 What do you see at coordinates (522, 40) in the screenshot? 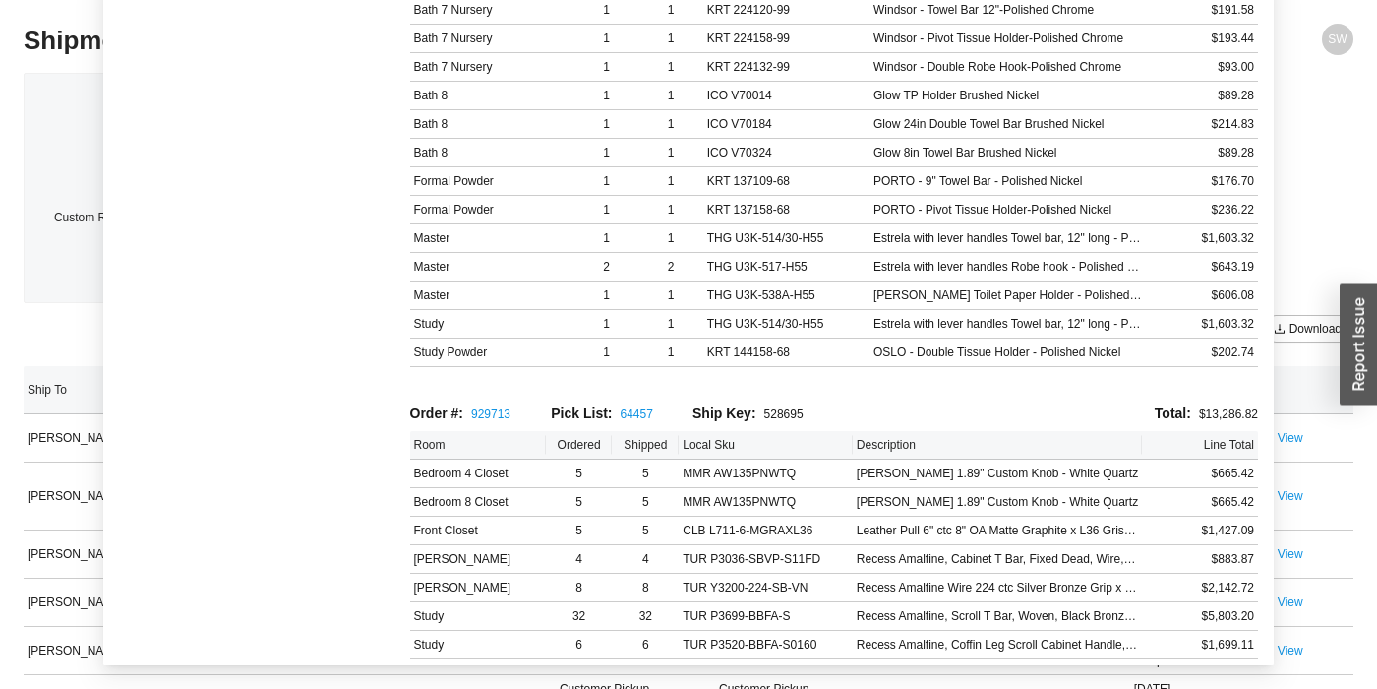
I see `h2: Shipments Search` at bounding box center [522, 40].